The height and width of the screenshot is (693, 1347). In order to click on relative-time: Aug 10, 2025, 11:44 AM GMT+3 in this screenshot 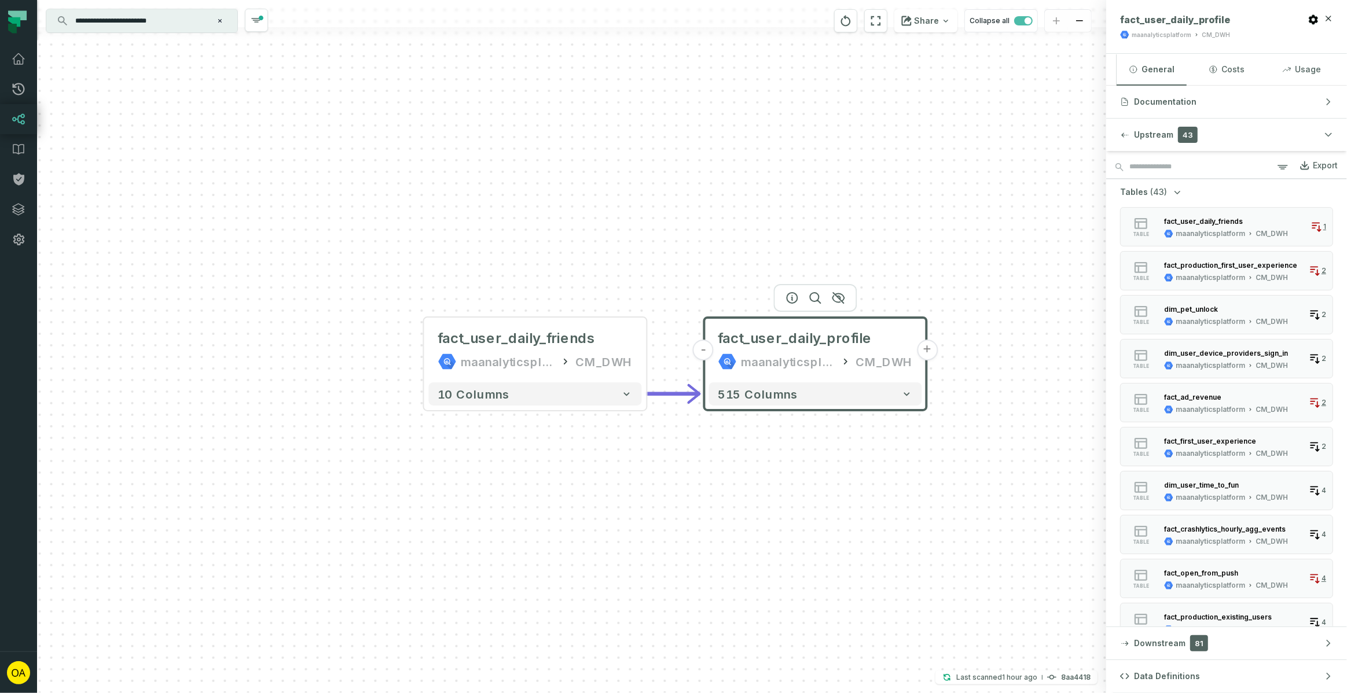, I will do `click(1019, 677)`.